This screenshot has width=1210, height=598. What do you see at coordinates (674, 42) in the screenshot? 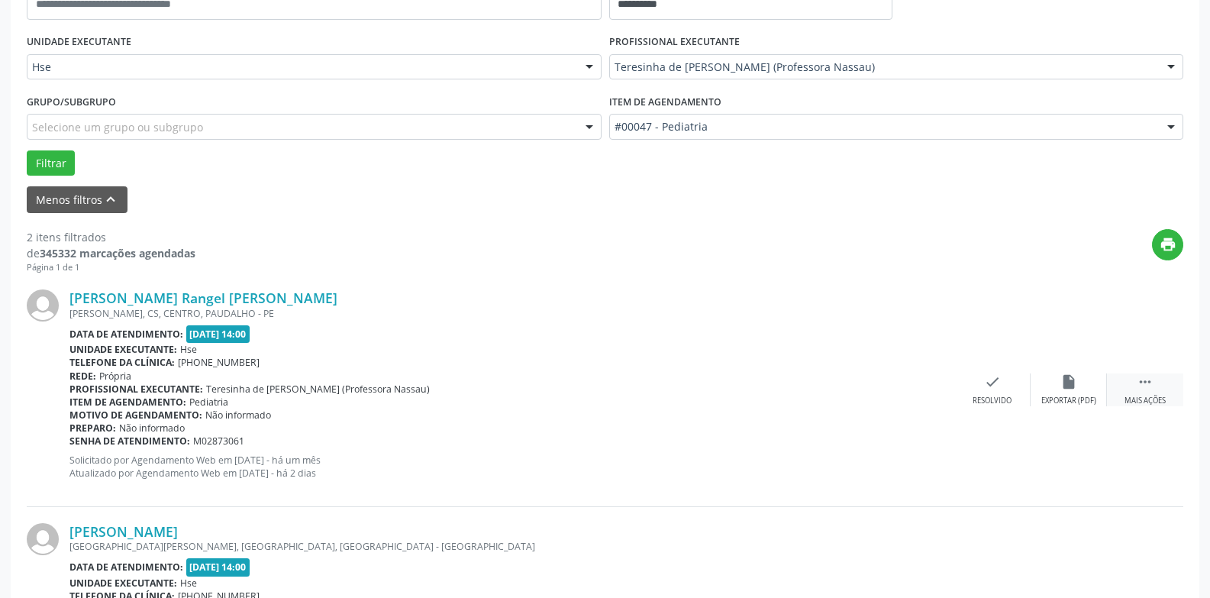
I see `label: PROFISSIONAL EXECUTANTE` at bounding box center [674, 42].